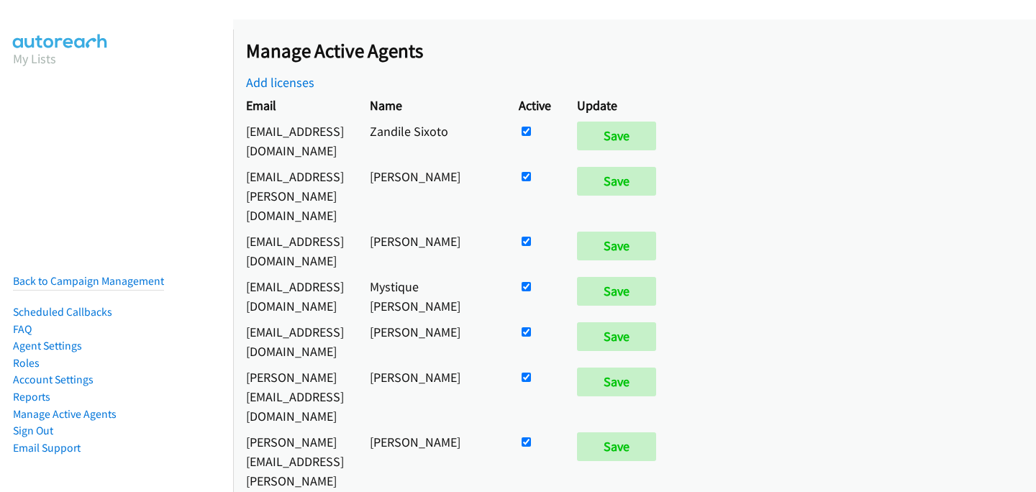 Image resolution: width=1036 pixels, height=492 pixels. What do you see at coordinates (295, 105) in the screenshot?
I see `th: Email` at bounding box center [295, 105].